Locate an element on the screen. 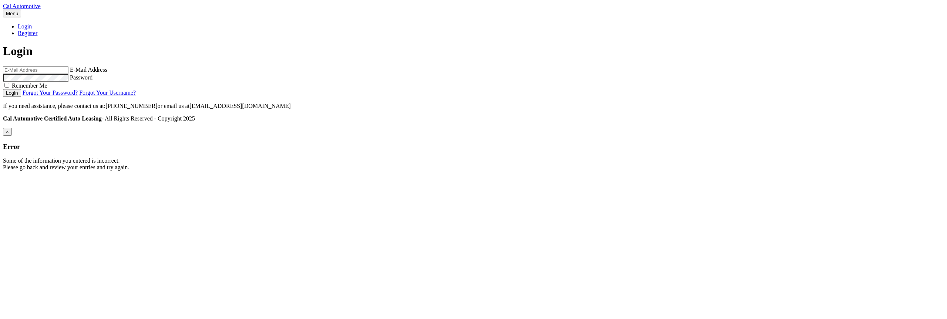  a: Login is located at coordinates (25, 26).